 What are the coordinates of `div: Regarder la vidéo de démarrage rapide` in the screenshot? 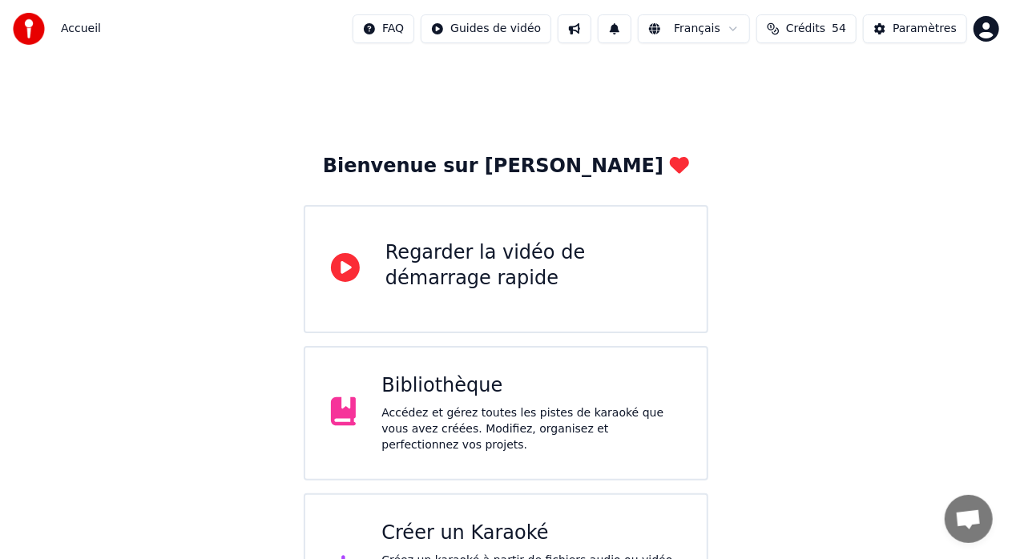 It's located at (533, 266).